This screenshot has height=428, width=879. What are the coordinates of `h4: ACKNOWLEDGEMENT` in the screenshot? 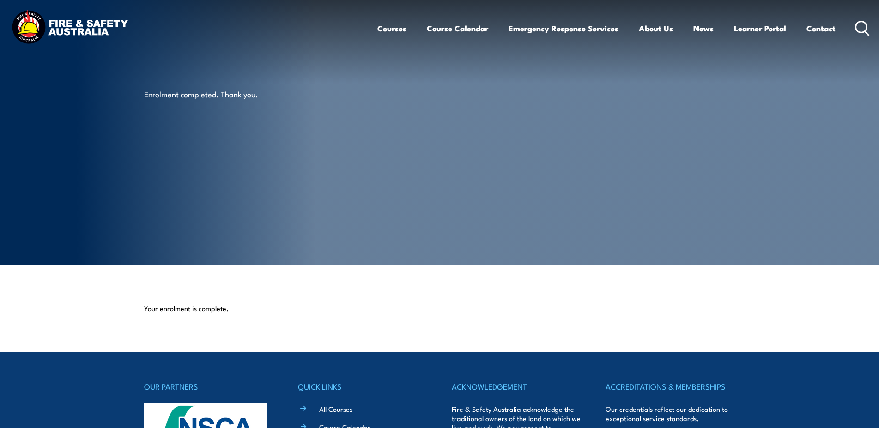 It's located at (516, 387).